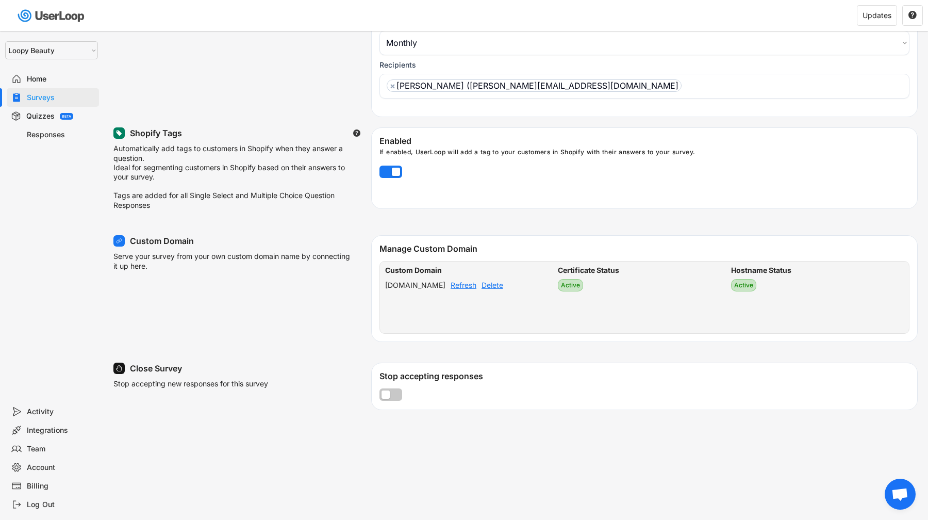  What do you see at coordinates (648, 377) in the screenshot?
I see `div: Stop accepting responses` at bounding box center [648, 377].